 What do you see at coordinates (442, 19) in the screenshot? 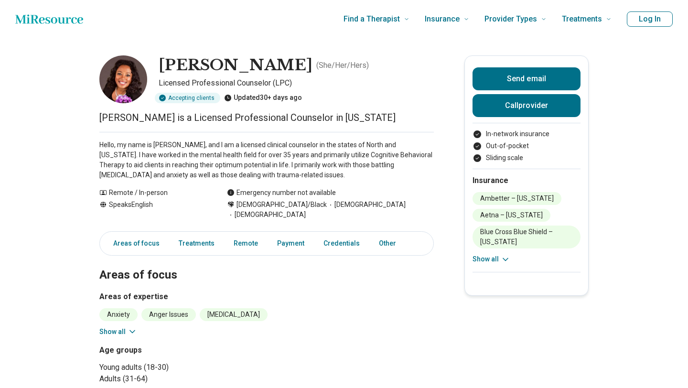
I see `span: Insurance` at bounding box center [442, 19].